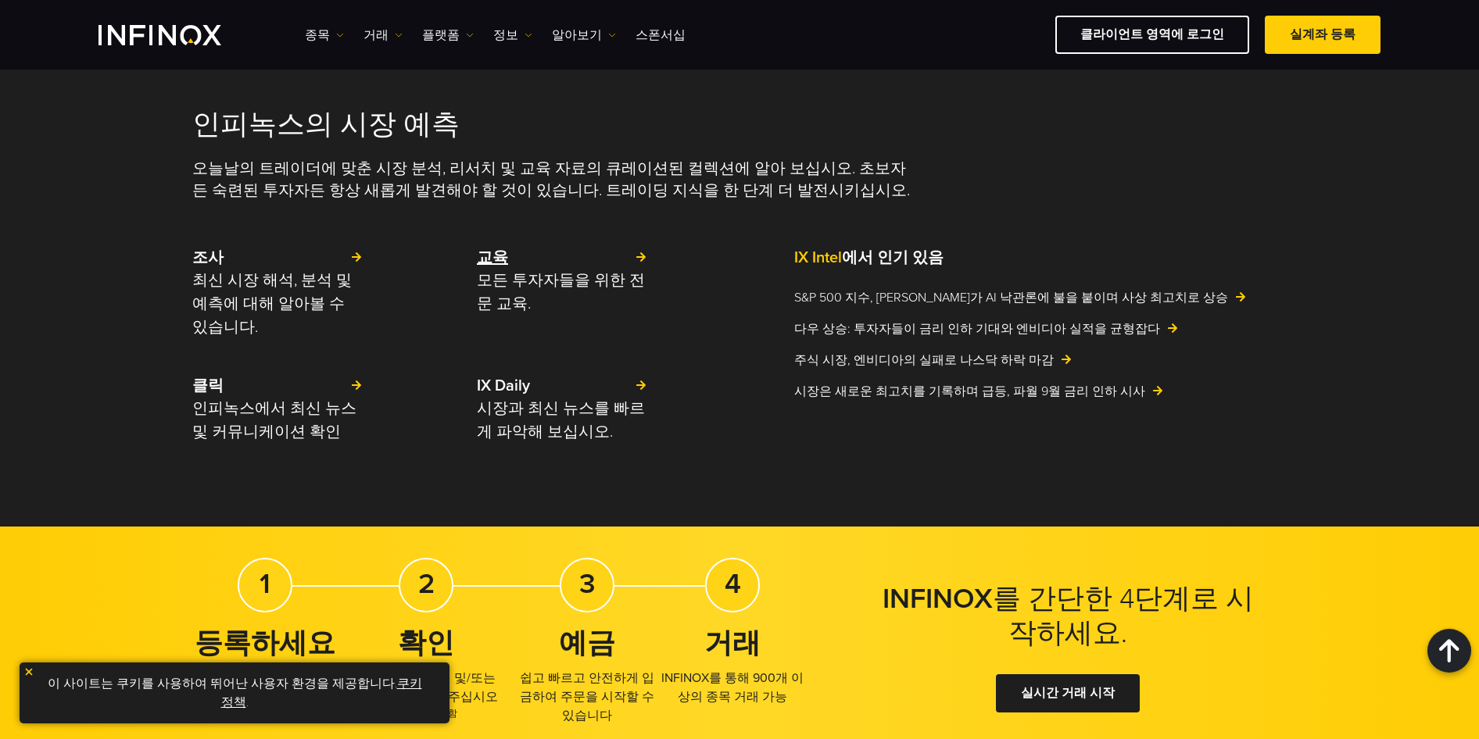 This screenshot has width=1479, height=739. What do you see at coordinates (277, 304) in the screenshot?
I see `p: 최신 시장 해석, 분석 및 예측에 대해 알아볼 수 있습니다.` at bounding box center [277, 304].